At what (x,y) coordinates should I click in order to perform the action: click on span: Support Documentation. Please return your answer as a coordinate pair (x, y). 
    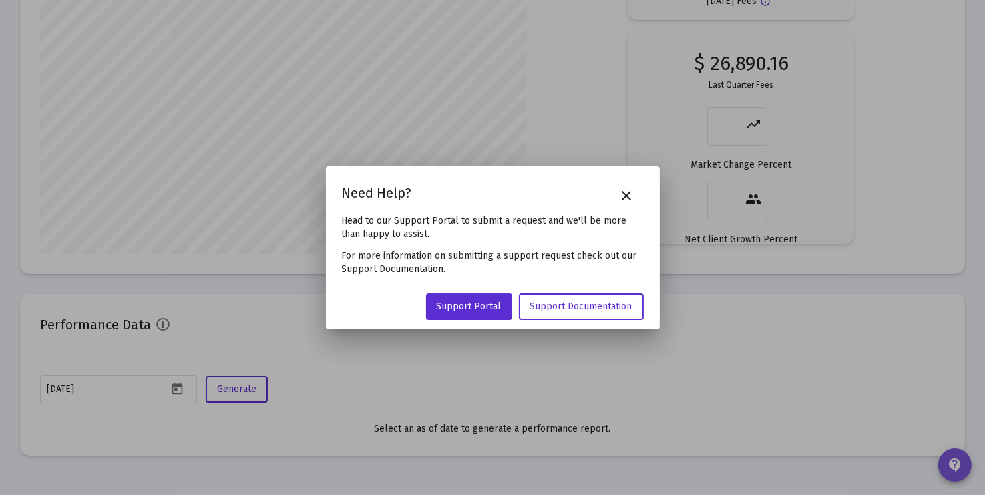
    Looking at the image, I should click on (581, 306).